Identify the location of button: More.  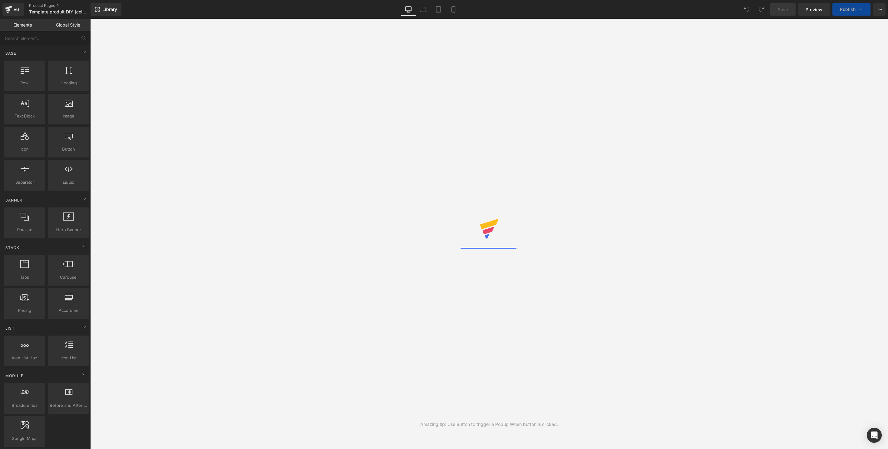
(879, 9).